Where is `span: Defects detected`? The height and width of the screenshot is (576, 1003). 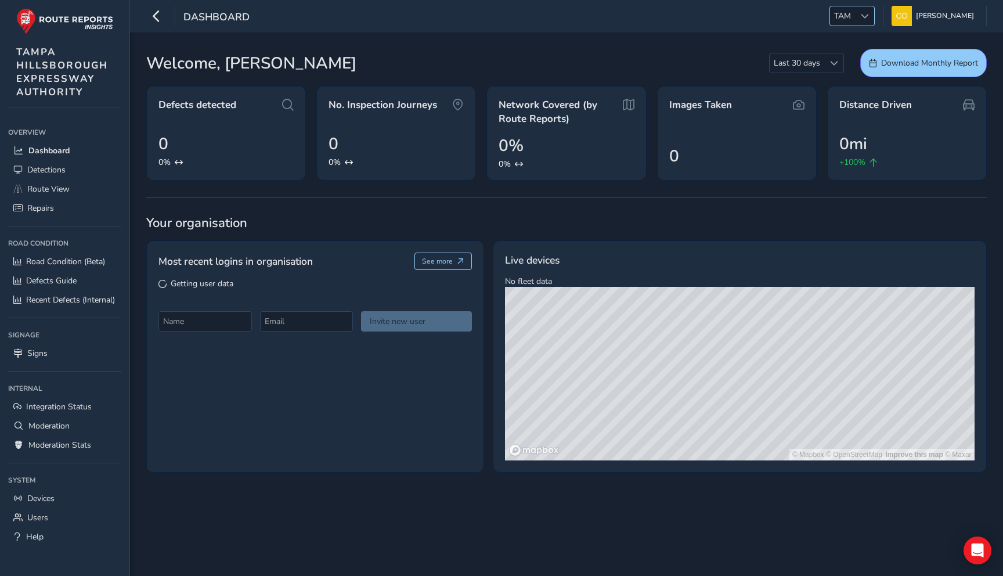
span: Defects detected is located at coordinates (197, 105).